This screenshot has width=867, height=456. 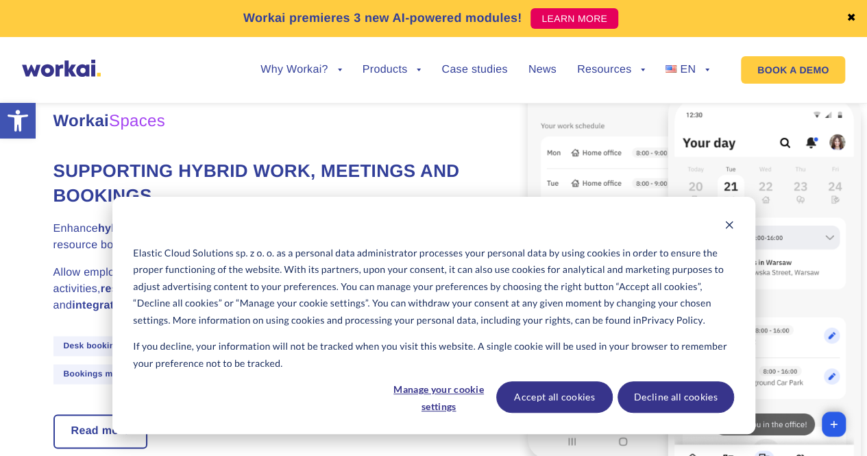 What do you see at coordinates (259, 121) in the screenshot?
I see `h3: Workai` at bounding box center [259, 121].